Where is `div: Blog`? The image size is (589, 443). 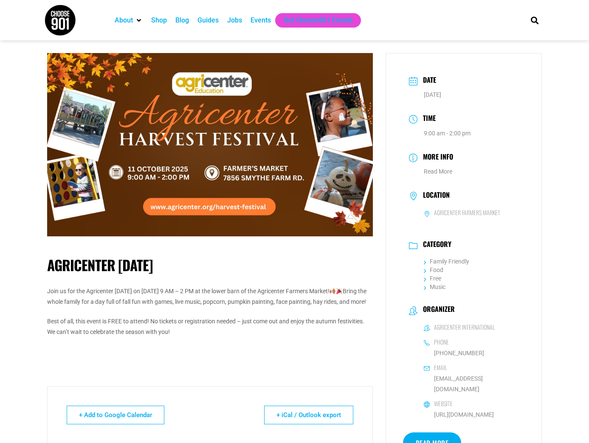
div: Blog is located at coordinates (182, 20).